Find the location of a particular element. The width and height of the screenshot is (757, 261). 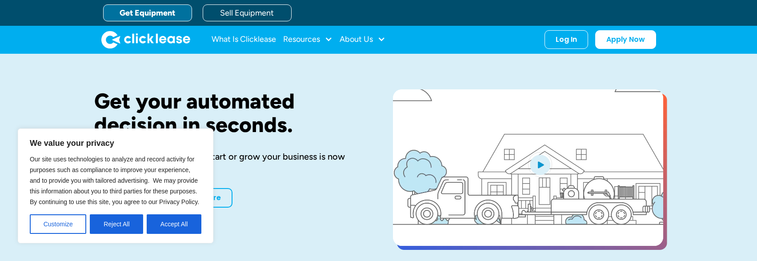

div: We value your privacy is located at coordinates (116, 186).